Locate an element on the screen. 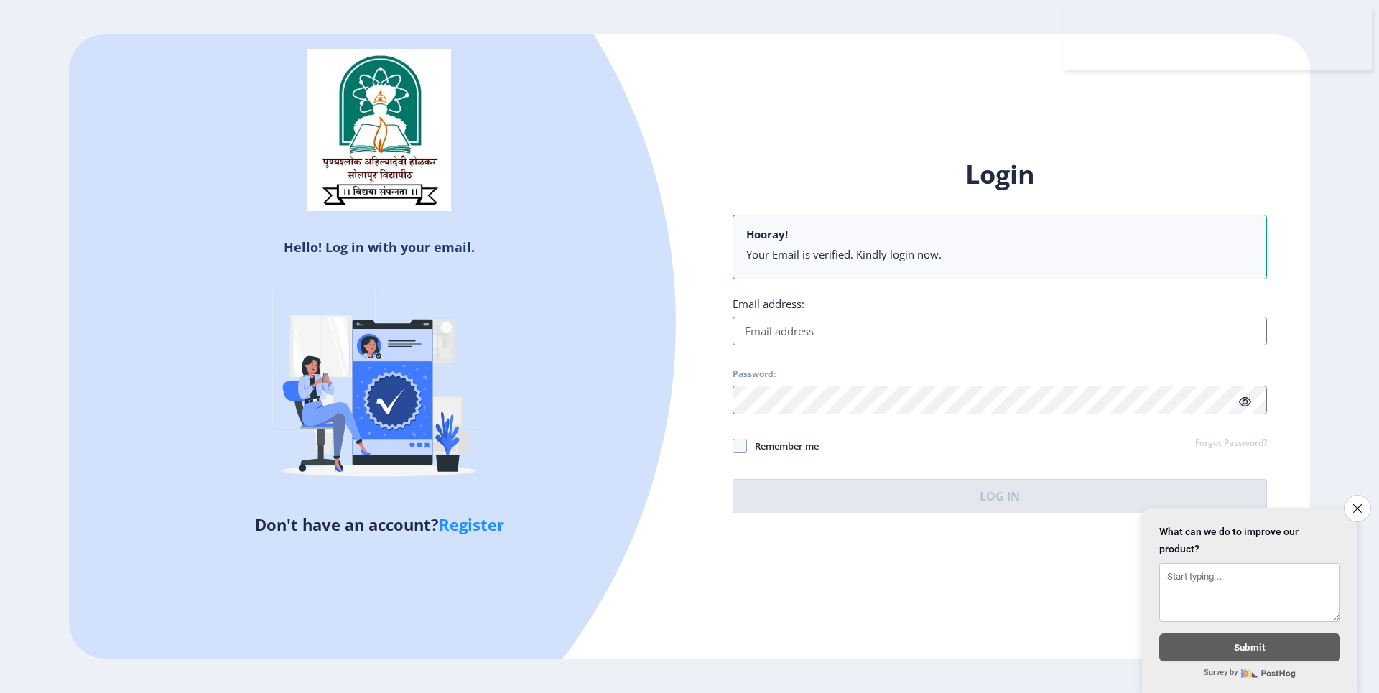 The height and width of the screenshot is (693, 1379). button: Log In is located at coordinates (1000, 496).